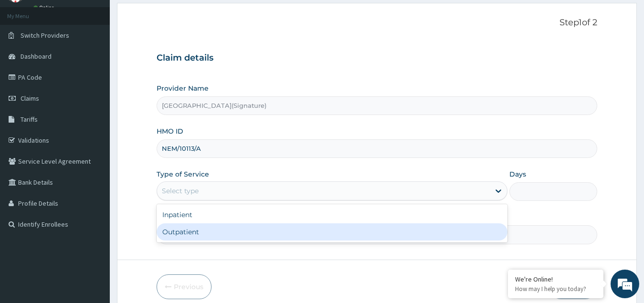 Image resolution: width=644 pixels, height=303 pixels. What do you see at coordinates (556, 279) in the screenshot?
I see `div: We're Online!` at bounding box center [556, 279].